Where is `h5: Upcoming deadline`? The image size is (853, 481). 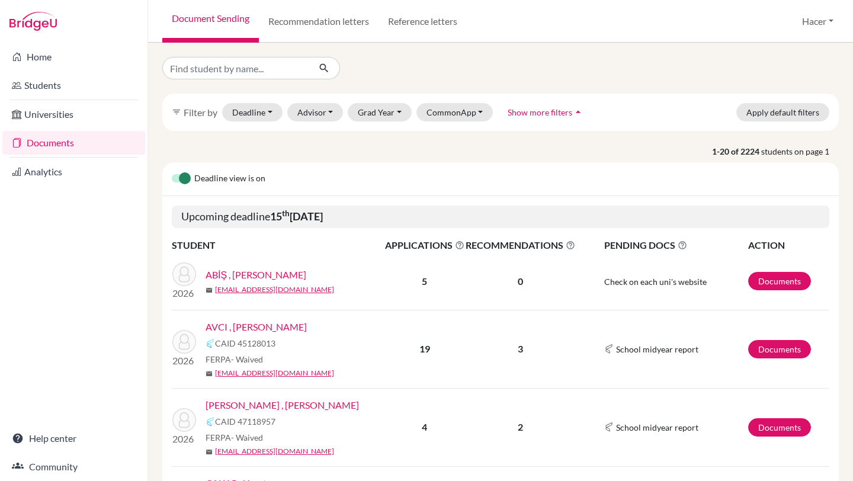
h5: Upcoming deadline is located at coordinates (501, 217).